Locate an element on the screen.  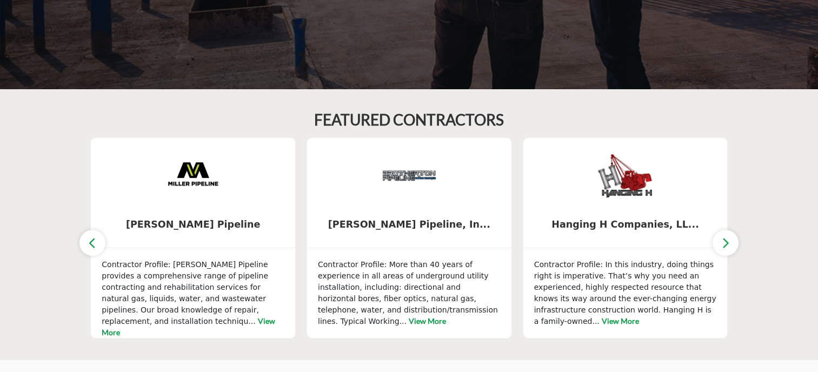
img: Miller Pipeline is located at coordinates (193, 176).